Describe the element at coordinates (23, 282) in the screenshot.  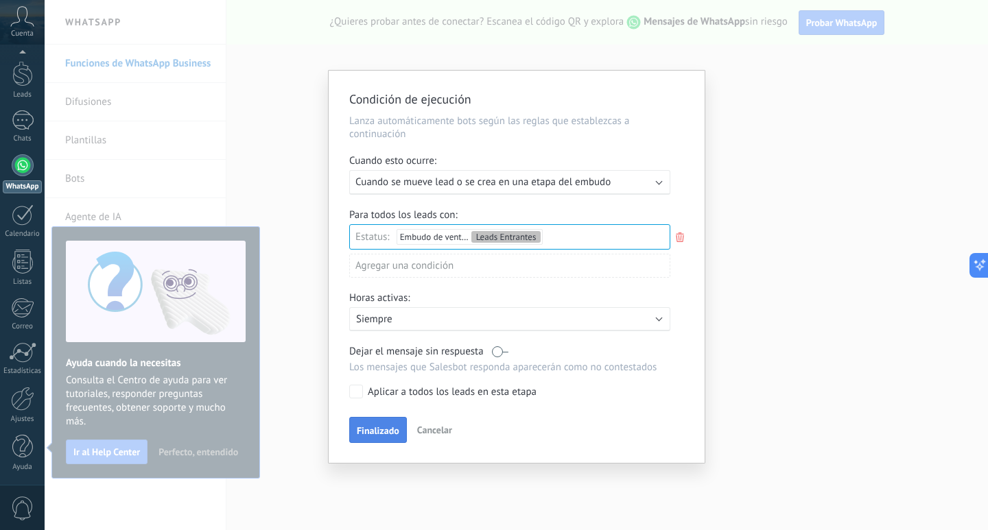
I see `div: Listas` at that location.